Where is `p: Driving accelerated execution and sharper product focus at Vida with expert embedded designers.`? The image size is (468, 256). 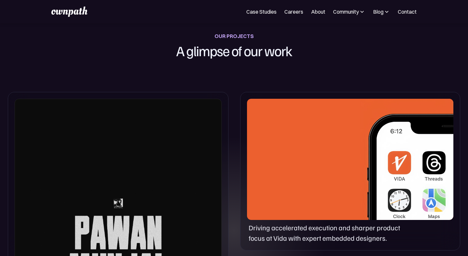
p: Driving accelerated execution and sharper product focus at Vida with expert embedded designers. is located at coordinates (329, 233).